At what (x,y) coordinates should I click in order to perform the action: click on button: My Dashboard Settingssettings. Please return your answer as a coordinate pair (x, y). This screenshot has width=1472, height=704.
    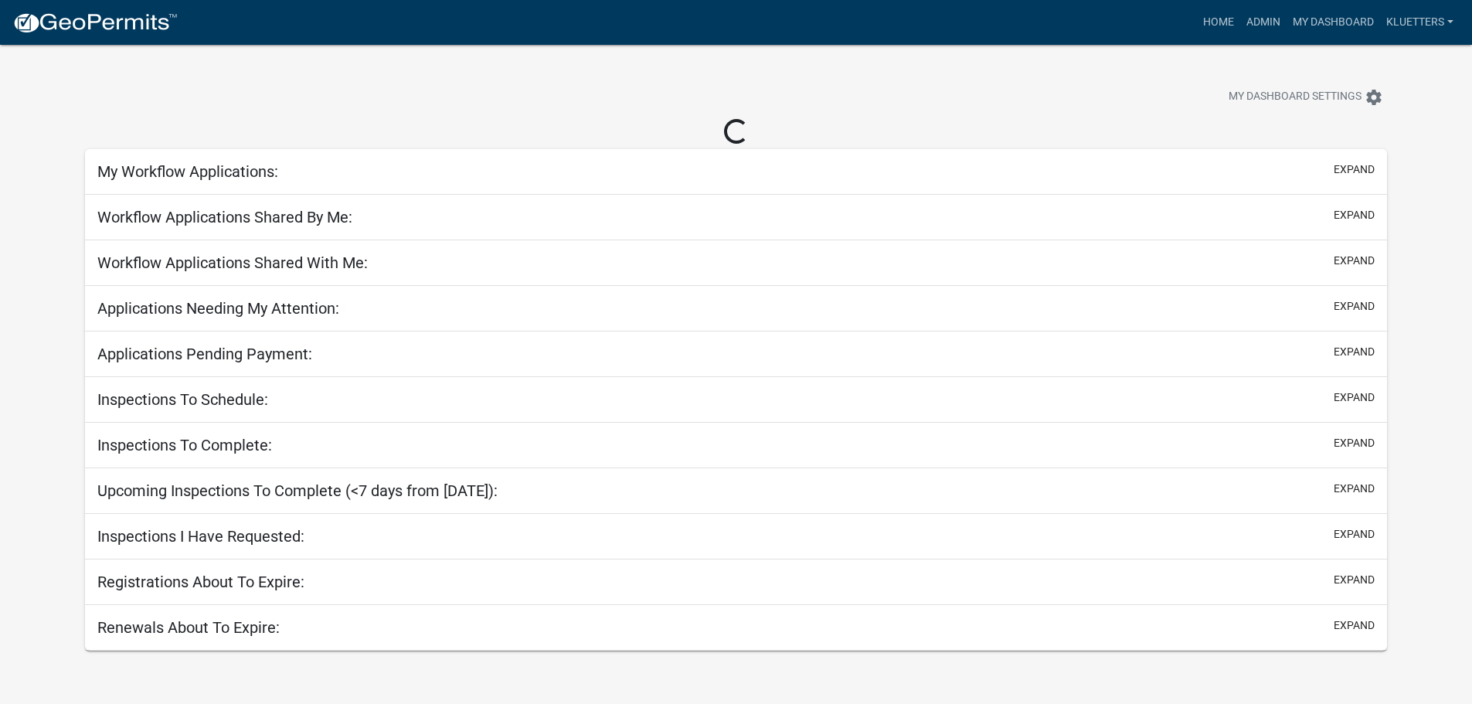
    Looking at the image, I should click on (1306, 97).